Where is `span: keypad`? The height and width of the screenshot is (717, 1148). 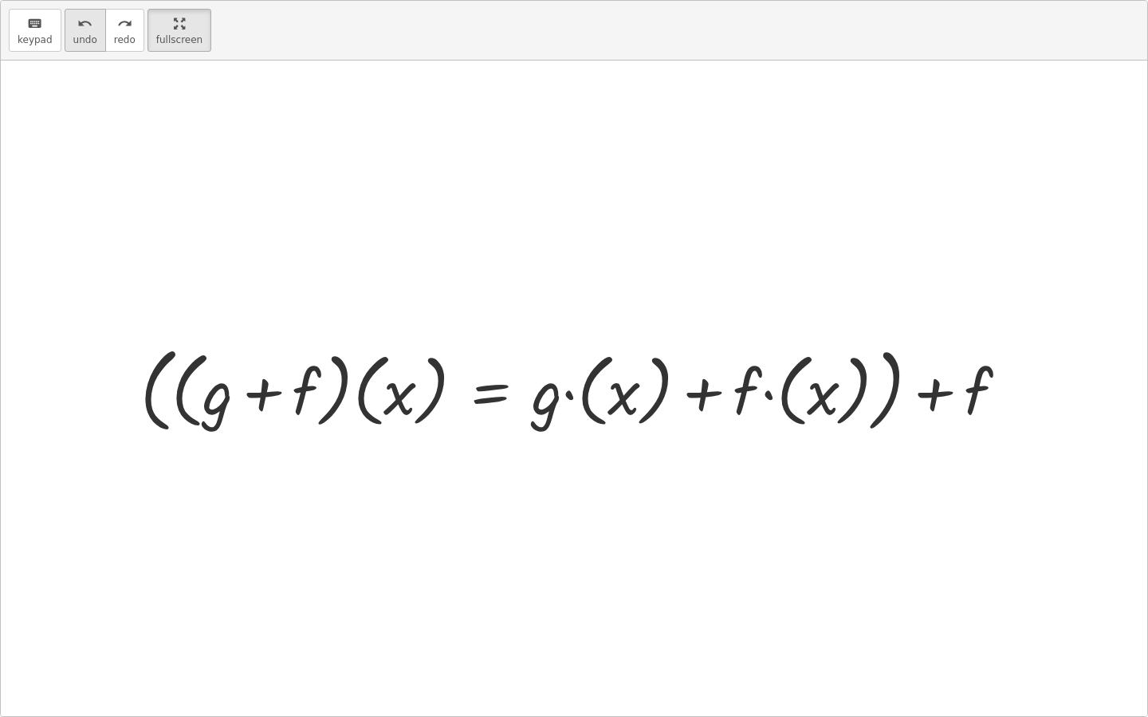 span: keypad is located at coordinates (35, 40).